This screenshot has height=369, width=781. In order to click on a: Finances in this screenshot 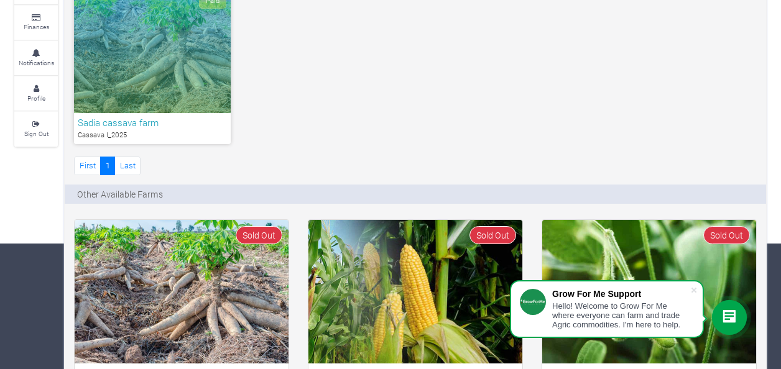, I will do `click(36, 22)`.